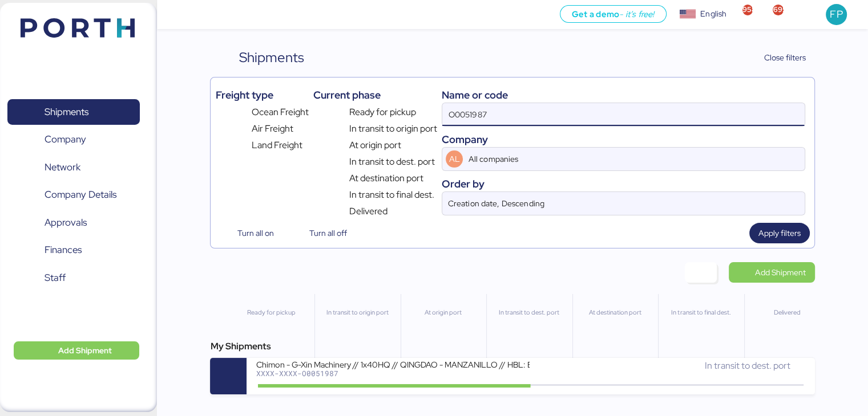  Describe the element at coordinates (74, 278) in the screenshot. I see `a: Staff` at that location.